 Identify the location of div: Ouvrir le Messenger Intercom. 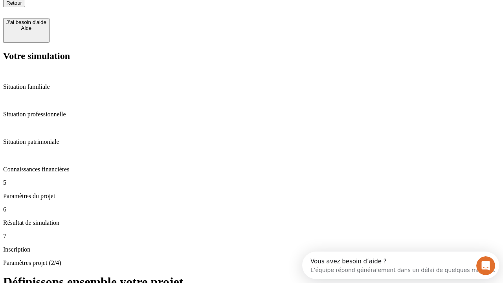
(110, 14).